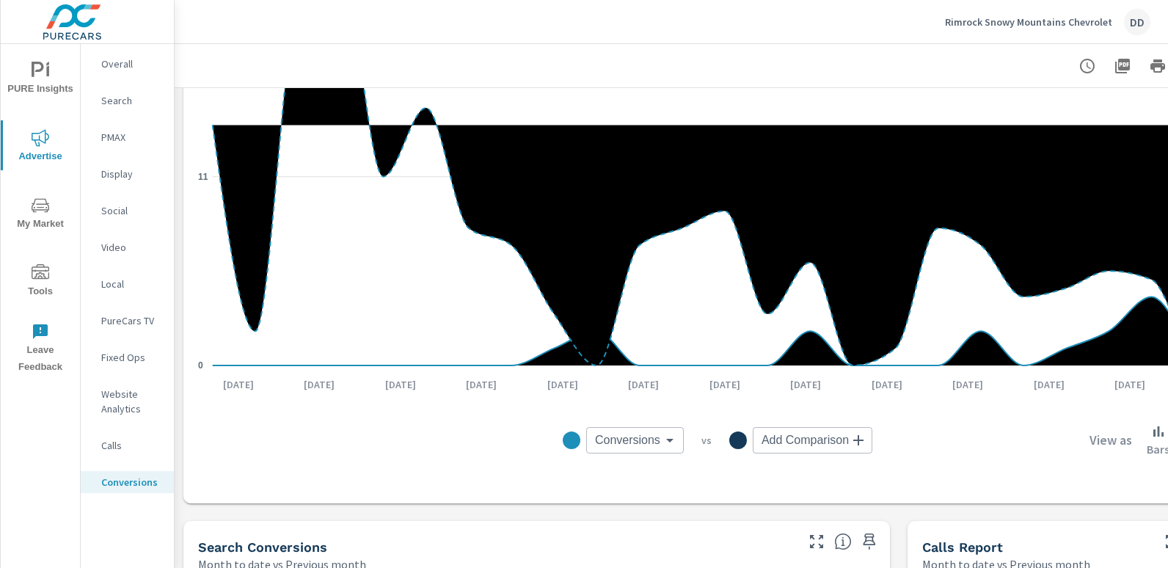 Image resolution: width=1168 pixels, height=568 pixels. I want to click on h5: Calls Report, so click(963, 547).